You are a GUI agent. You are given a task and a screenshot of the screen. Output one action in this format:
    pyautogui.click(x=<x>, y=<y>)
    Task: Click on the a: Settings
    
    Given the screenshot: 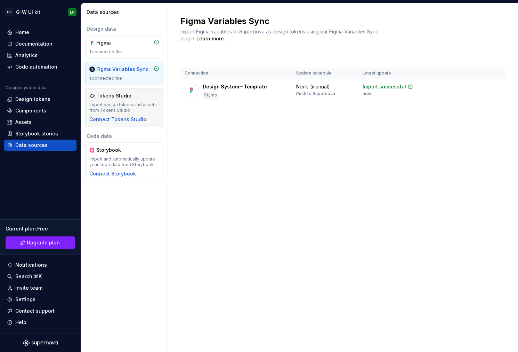 What is the action you would take?
    pyautogui.click(x=40, y=299)
    